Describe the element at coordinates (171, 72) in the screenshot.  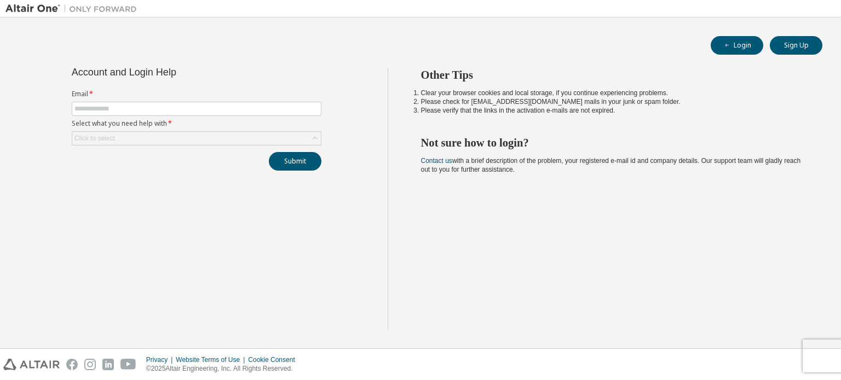
I see `div: Account and Login Help` at that location.